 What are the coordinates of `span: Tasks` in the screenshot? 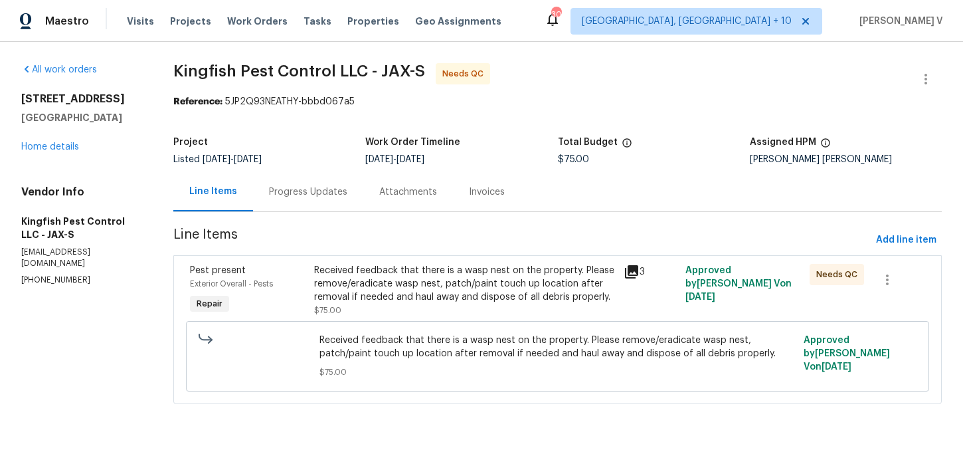 It's located at (318, 21).